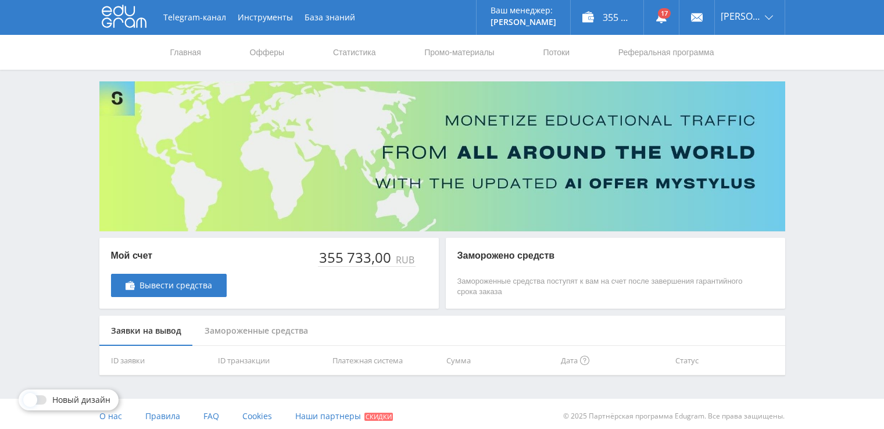 This screenshot has height=429, width=884. Describe the element at coordinates (385, 361) in the screenshot. I see `th: Платежная система` at that location.